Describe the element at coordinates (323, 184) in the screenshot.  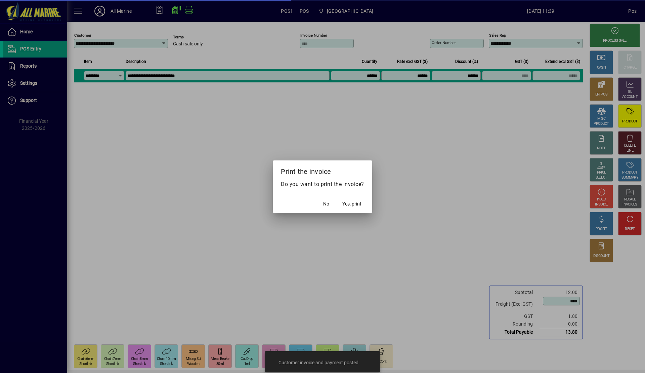
I see `p: Do you want to print the invoice?` at that location.